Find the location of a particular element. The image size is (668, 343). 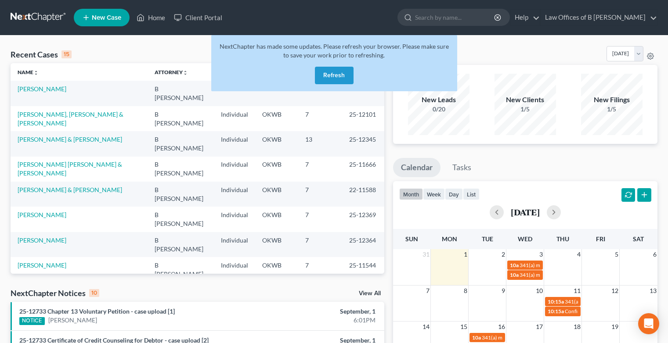

a: Calendar is located at coordinates (417, 168).